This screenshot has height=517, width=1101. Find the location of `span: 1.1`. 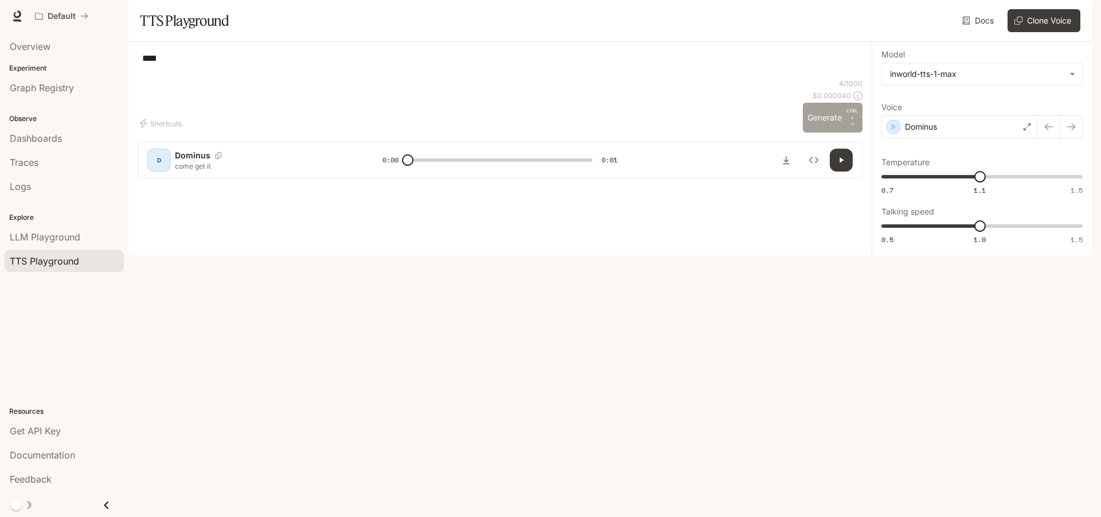

span: 1.1 is located at coordinates (980, 190).